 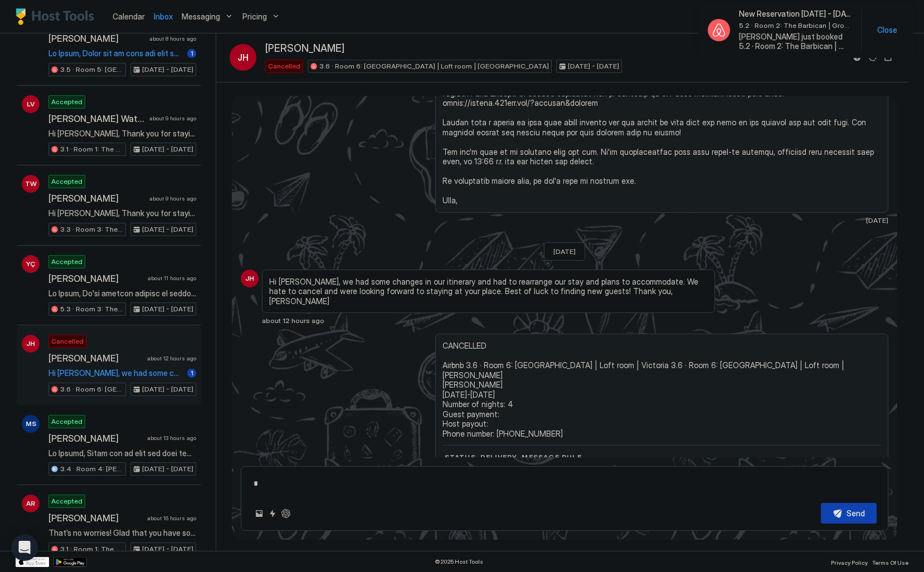 What do you see at coordinates (163, 16) in the screenshot?
I see `a: Inbox` at bounding box center [163, 16].